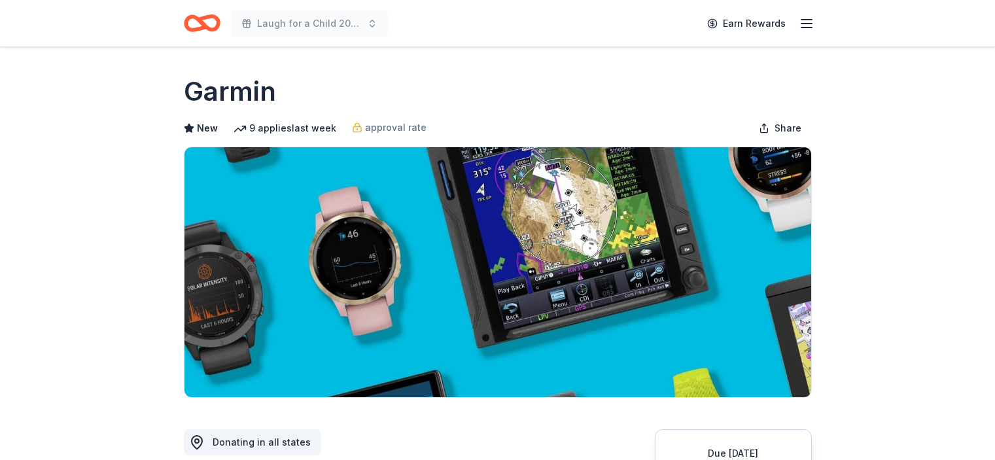  Describe the element at coordinates (747, 24) in the screenshot. I see `a: Earn Rewards` at that location.